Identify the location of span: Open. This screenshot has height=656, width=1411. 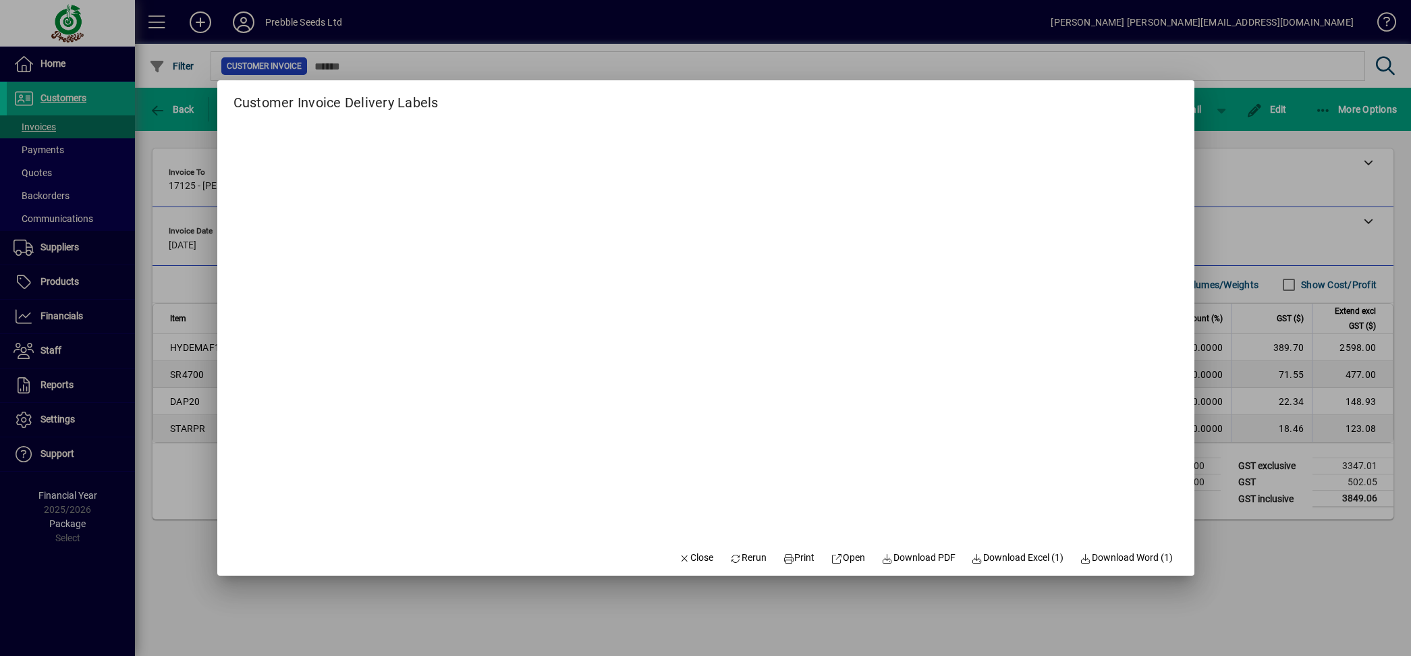
(848, 557).